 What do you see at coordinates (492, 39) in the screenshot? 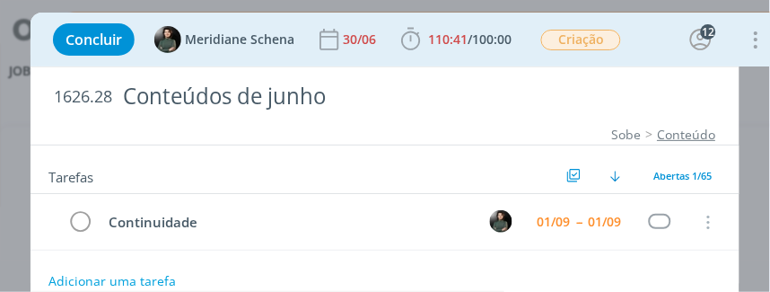
I see `span: 100:00` at bounding box center [492, 39].